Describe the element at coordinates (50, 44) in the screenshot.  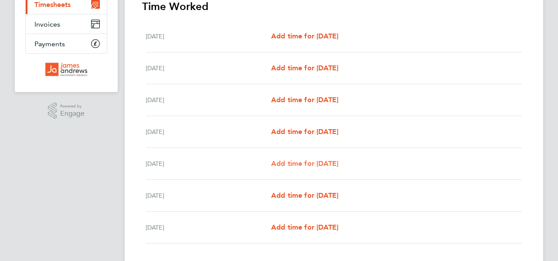
I see `span: Payments` at that location.